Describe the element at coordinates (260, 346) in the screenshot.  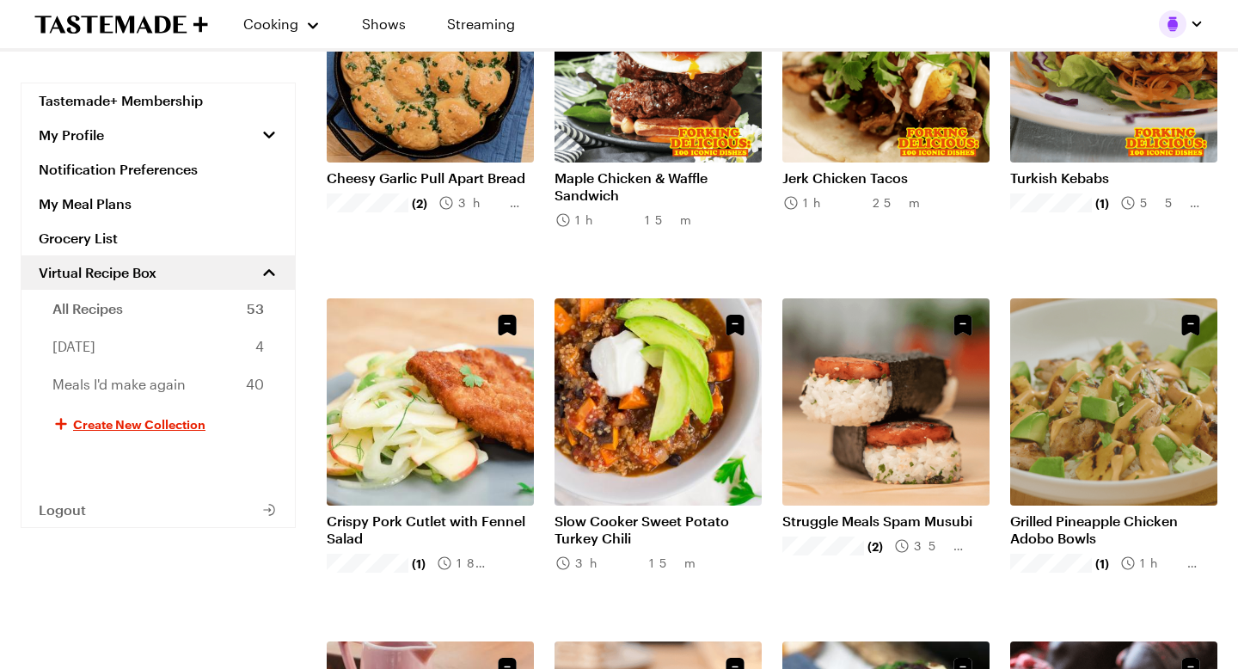
I see `span: 4` at that location.